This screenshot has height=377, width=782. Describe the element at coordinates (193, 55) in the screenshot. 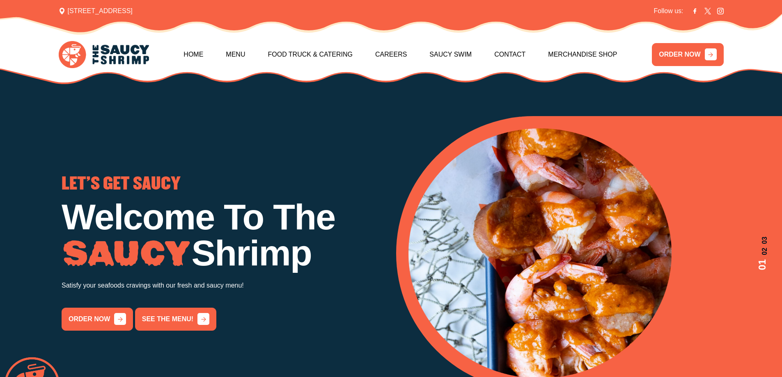

I see `a: Home` at that location.